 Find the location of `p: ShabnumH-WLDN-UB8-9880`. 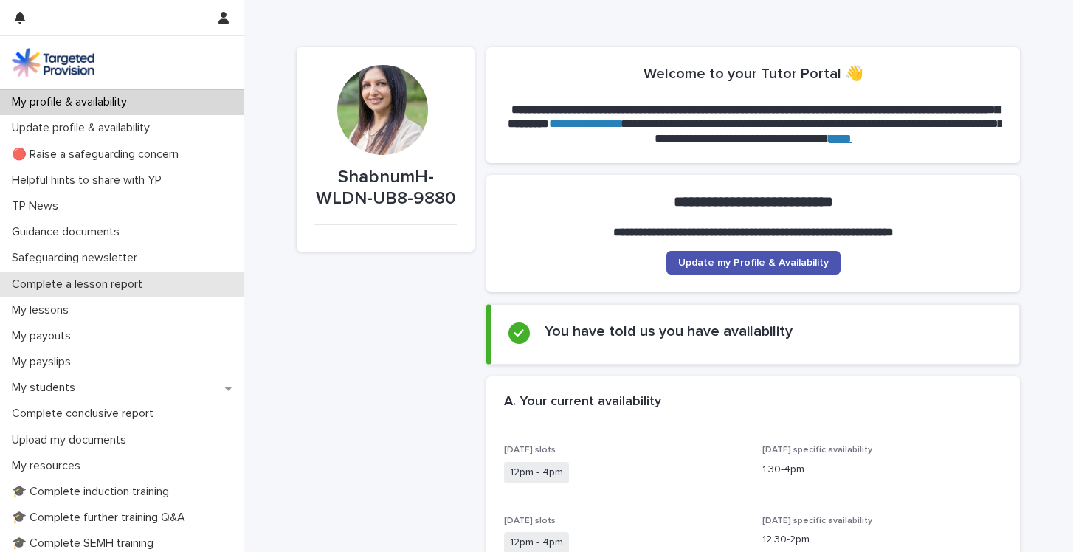

p: ShabnumH-WLDN-UB8-9880 is located at coordinates (385, 188).